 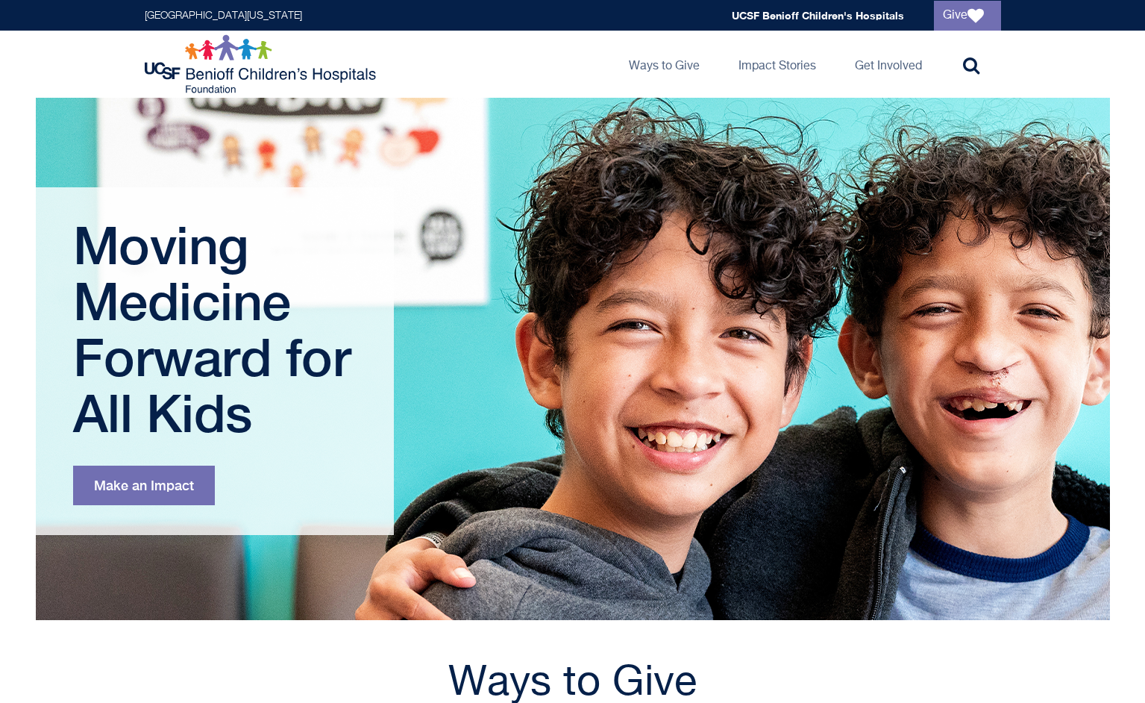 I want to click on a: Impact Stories, so click(x=777, y=64).